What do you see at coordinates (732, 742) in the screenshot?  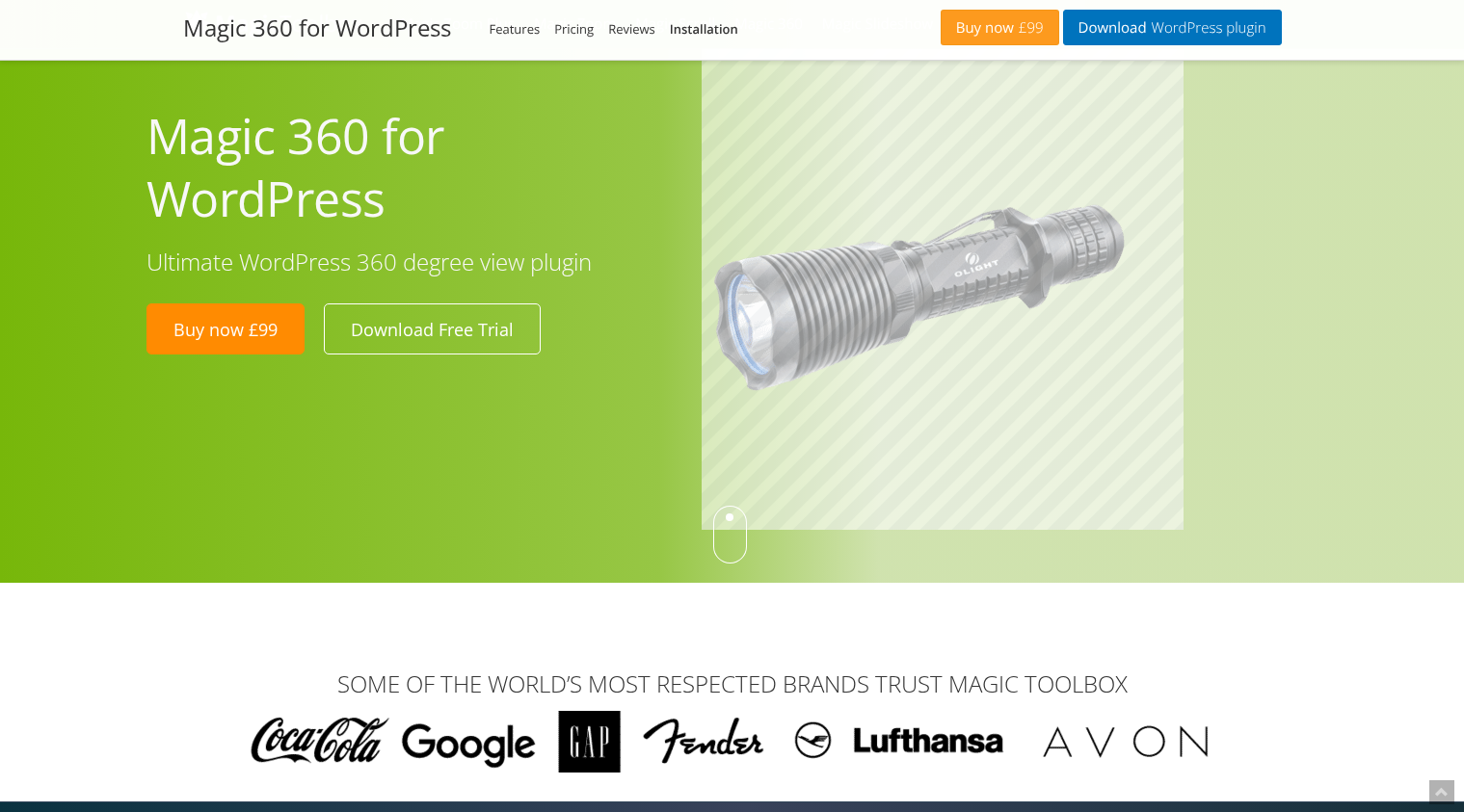 I see `img: Magic Toolbox Customers` at bounding box center [732, 742].